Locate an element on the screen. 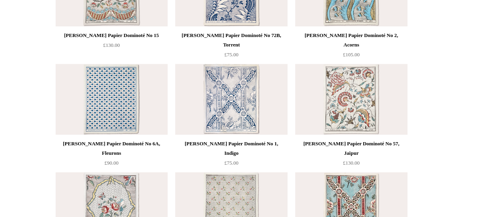 The height and width of the screenshot is (217, 499). a: Antoinette Poisson Papier Dominoté No 57, Jaipur Antoinette Poisson Papier Dominoté No 57, Jaipur is located at coordinates (351, 99).